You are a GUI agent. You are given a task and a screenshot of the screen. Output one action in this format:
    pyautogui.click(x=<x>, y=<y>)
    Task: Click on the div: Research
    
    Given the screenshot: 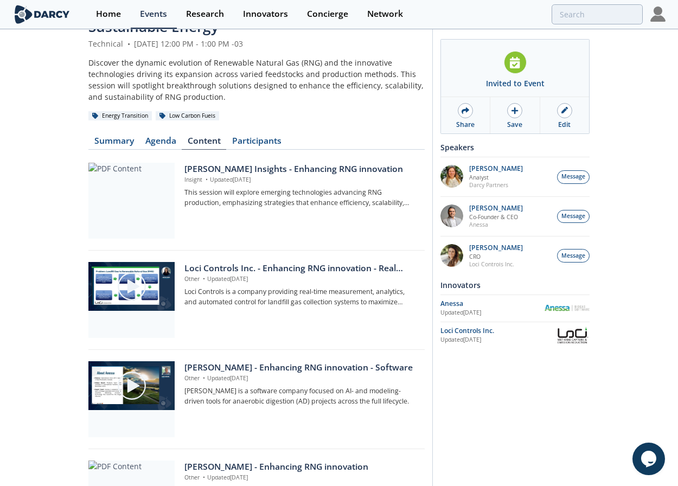 What is the action you would take?
    pyautogui.click(x=205, y=14)
    